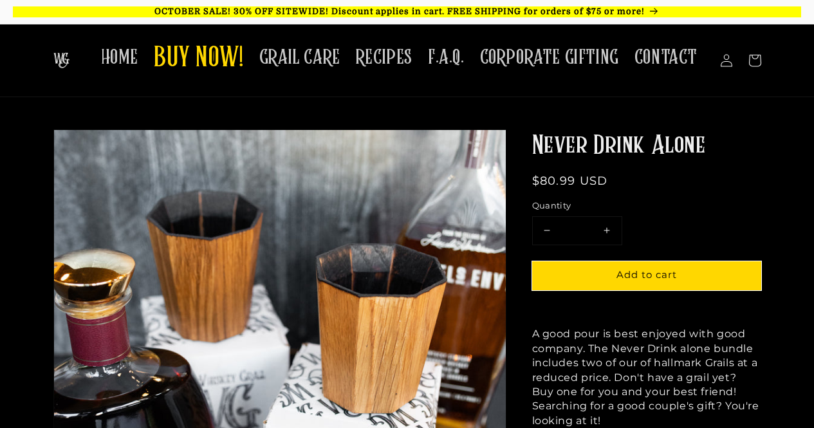 The image size is (814, 428). Describe the element at coordinates (384, 57) in the screenshot. I see `span: RECIPES` at that location.